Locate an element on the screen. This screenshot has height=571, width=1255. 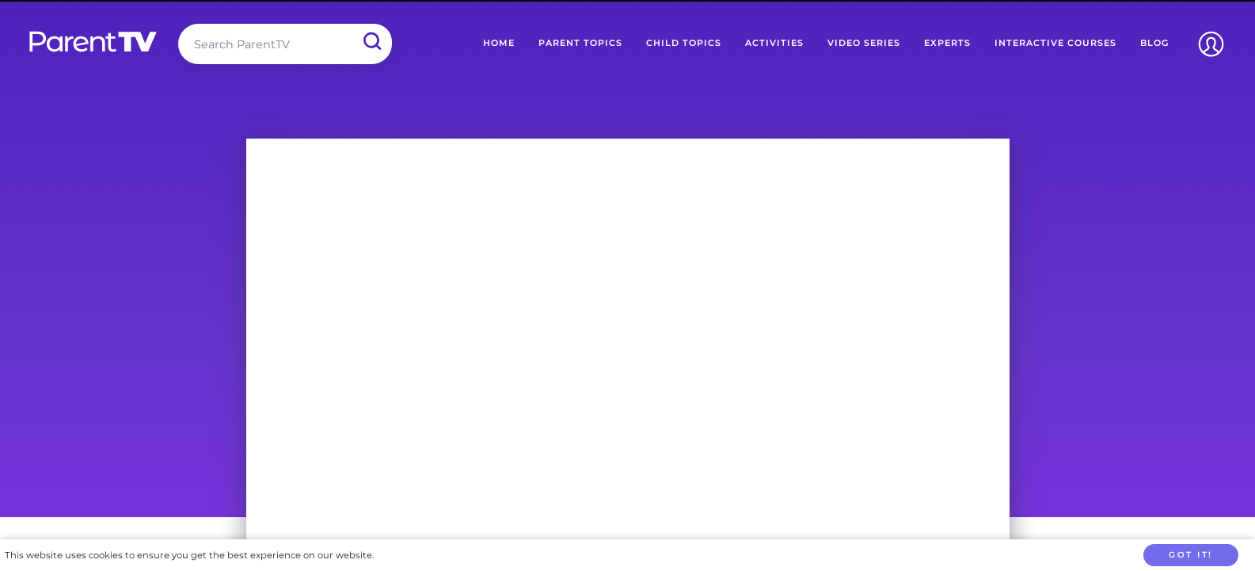
input: Submit is located at coordinates (371, 41).